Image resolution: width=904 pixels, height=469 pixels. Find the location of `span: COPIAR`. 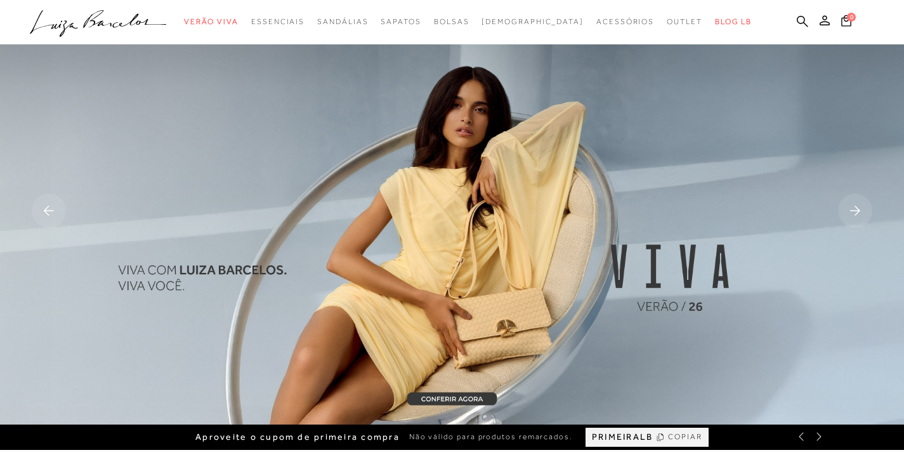

span: COPIAR is located at coordinates (685, 436).